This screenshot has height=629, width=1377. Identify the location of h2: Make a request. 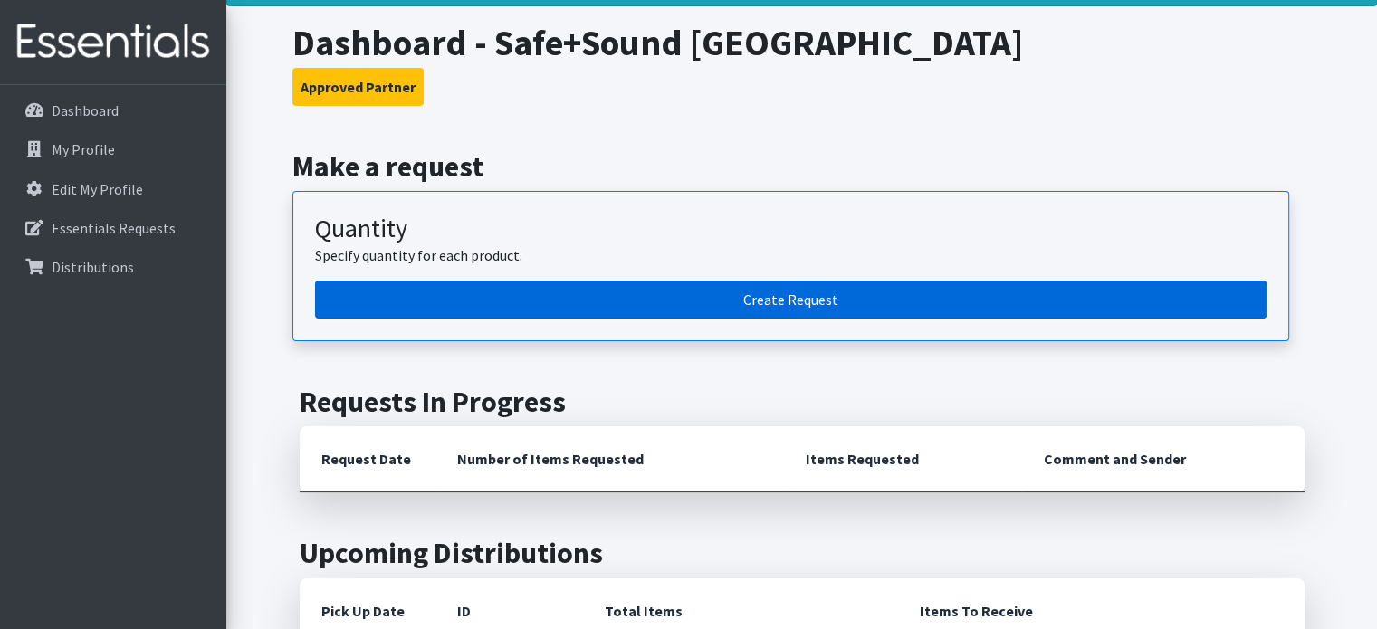
(801, 167).